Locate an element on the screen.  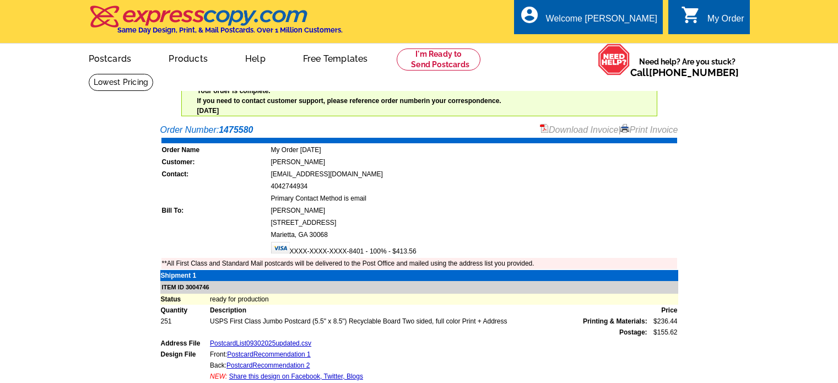
a: Share this design on Facebook, Twitter, Blogs is located at coordinates (296, 376).